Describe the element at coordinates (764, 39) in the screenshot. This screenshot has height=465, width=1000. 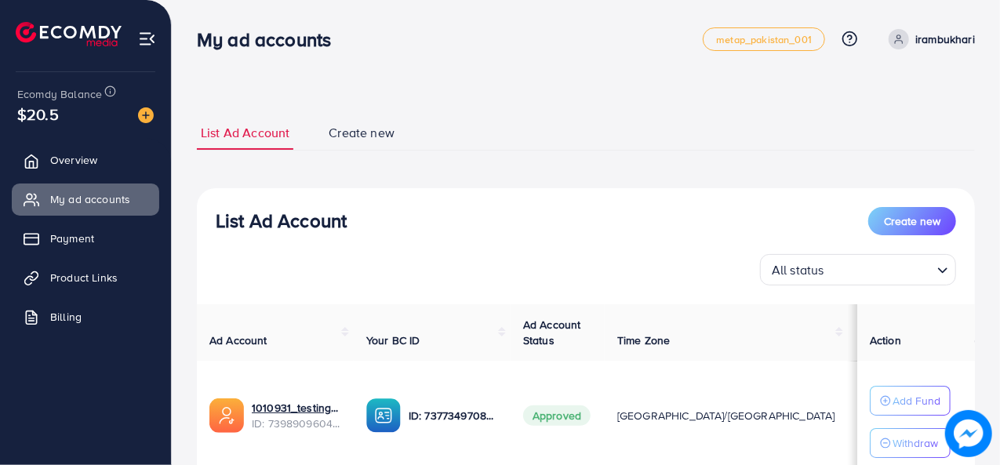
I see `span: metap_pakistan_001` at that location.